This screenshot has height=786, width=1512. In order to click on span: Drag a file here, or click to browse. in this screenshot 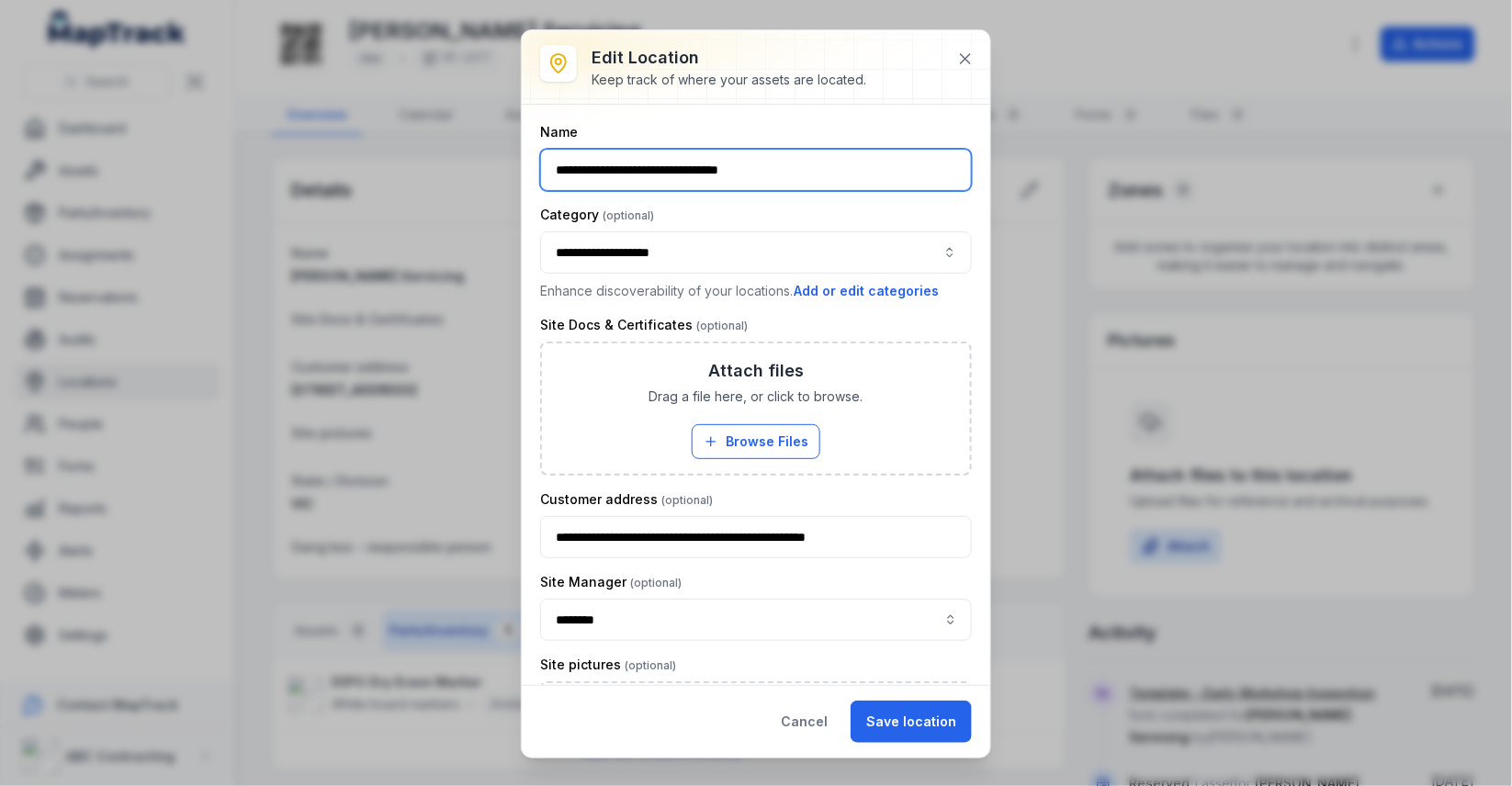, I will do `click(756, 397)`.